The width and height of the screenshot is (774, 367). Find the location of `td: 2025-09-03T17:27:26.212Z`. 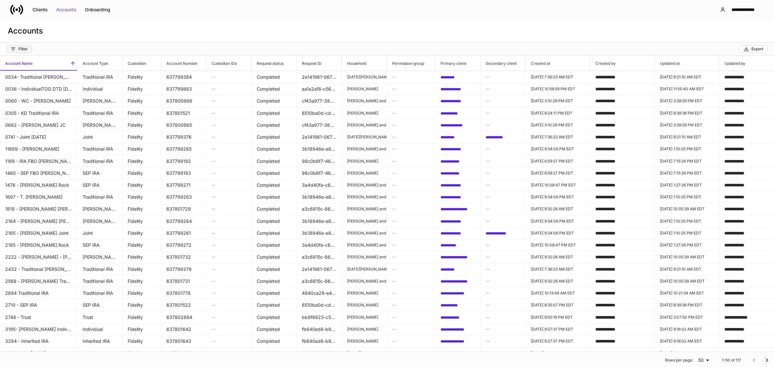

td: 2025-09-03T17:27:26.212Z is located at coordinates (687, 245).